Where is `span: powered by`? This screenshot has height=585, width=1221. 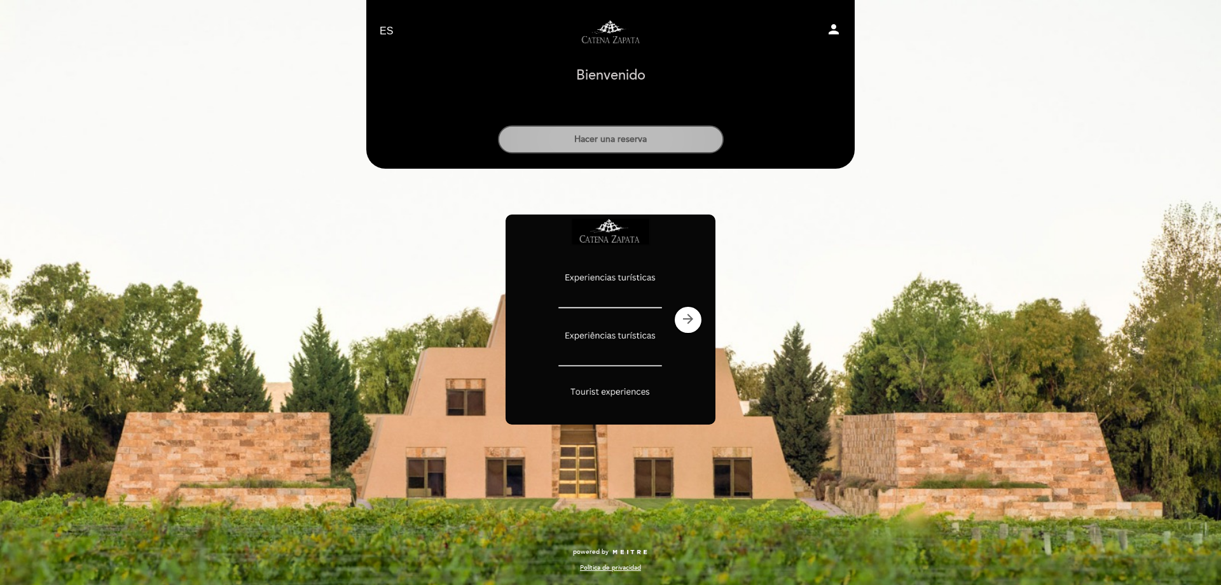
span: powered by is located at coordinates (591, 551).